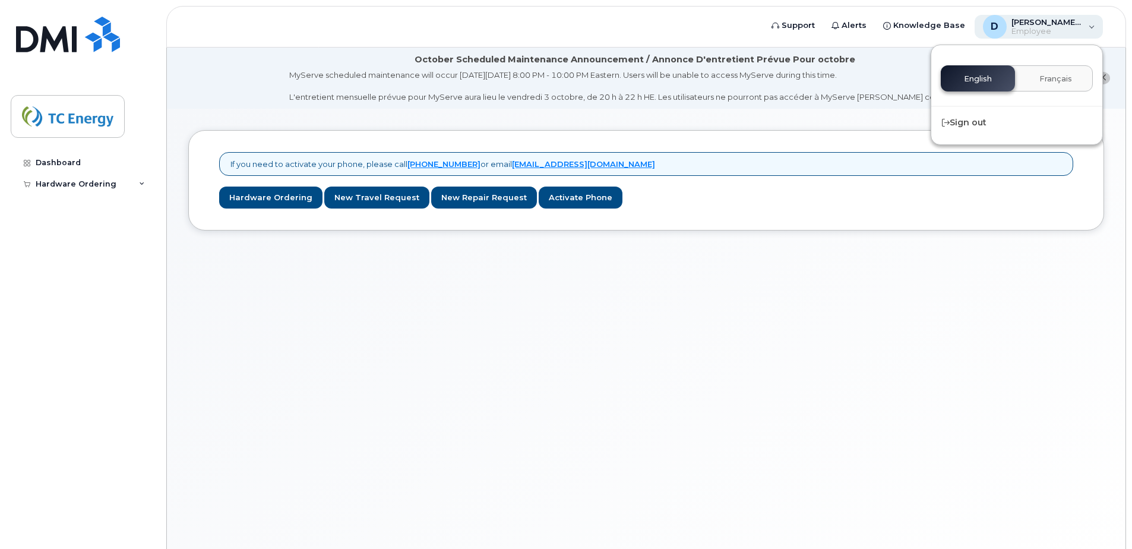 This screenshot has height=549, width=1132. What do you see at coordinates (1055, 79) in the screenshot?
I see `span: Français` at bounding box center [1055, 79].